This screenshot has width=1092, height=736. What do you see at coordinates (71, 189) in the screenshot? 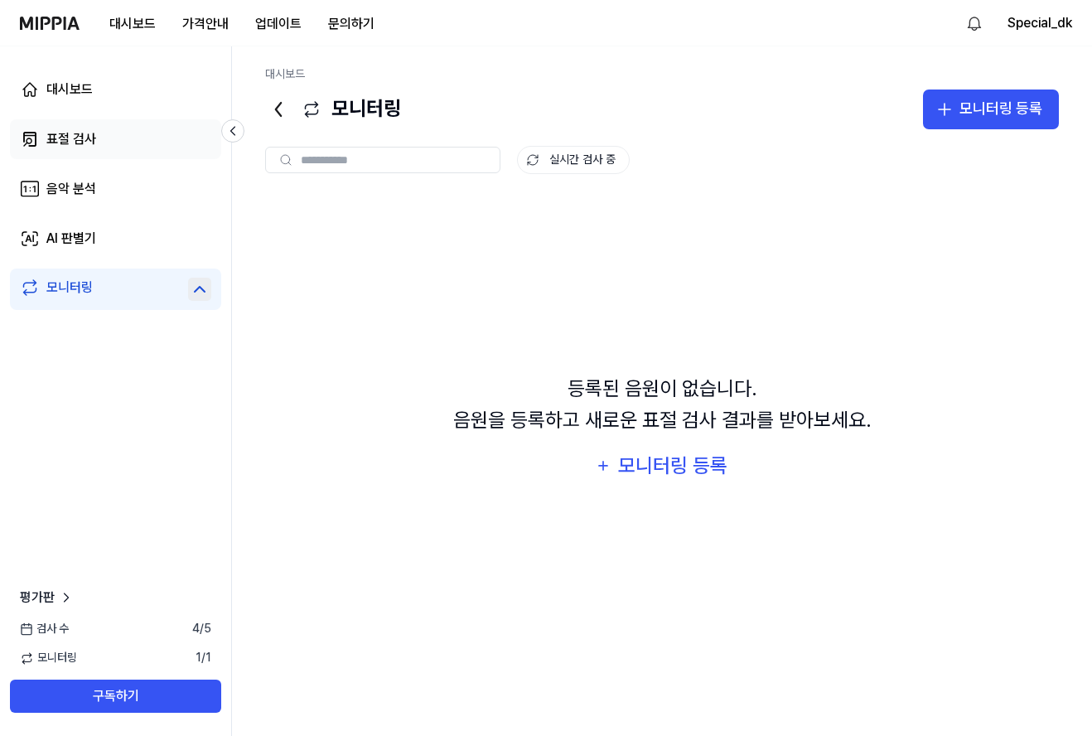
I see `div: 음악 분석` at bounding box center [71, 189].